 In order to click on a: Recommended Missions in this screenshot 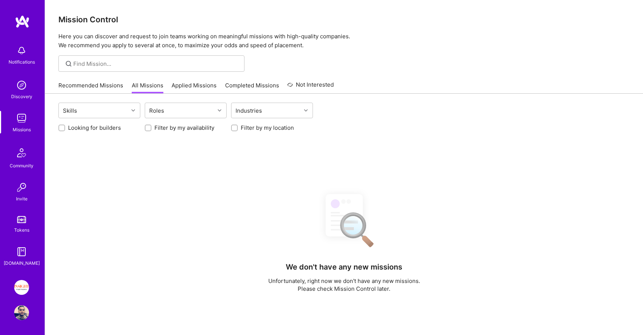, I will do `click(91, 87)`.